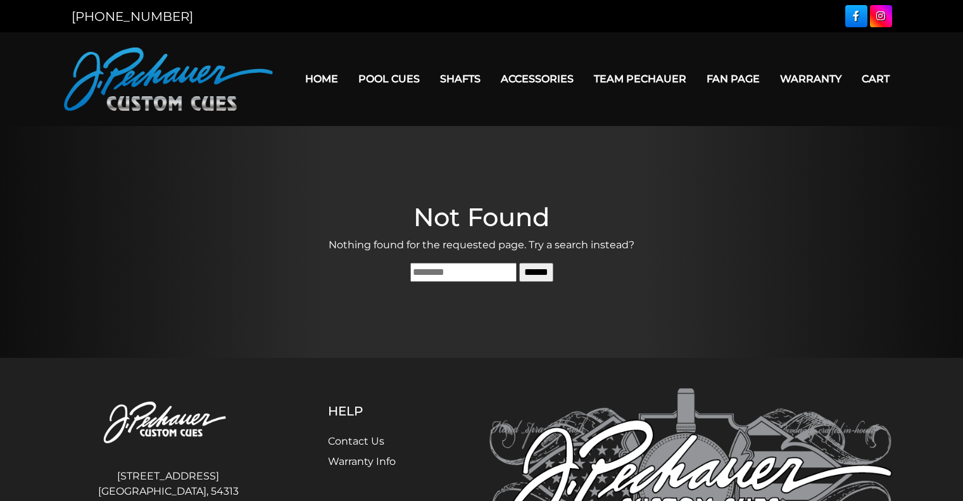  I want to click on a: Warranty Info, so click(362, 461).